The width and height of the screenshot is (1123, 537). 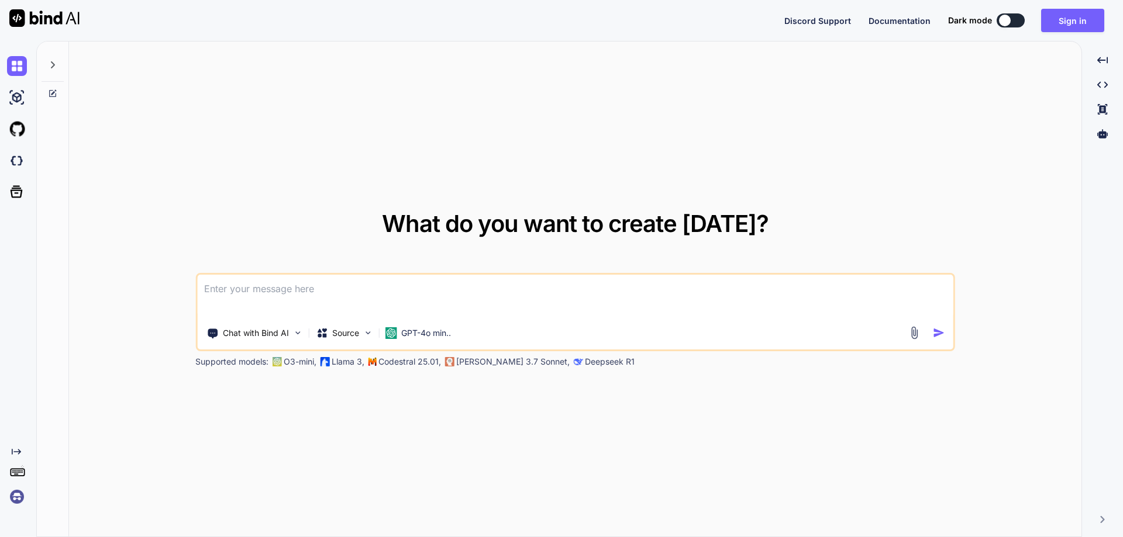 I want to click on span: Dark mode, so click(x=969, y=20).